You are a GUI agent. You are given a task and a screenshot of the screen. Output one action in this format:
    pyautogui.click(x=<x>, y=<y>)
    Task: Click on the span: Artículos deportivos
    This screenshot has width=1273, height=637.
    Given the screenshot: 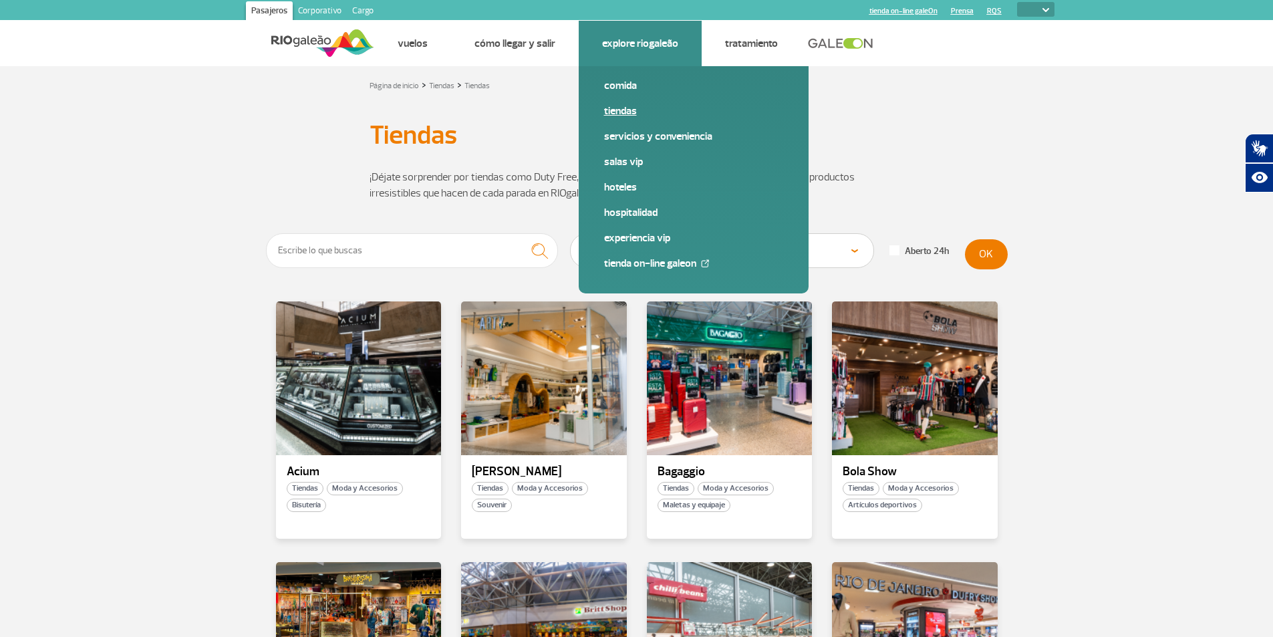 What is the action you would take?
    pyautogui.click(x=882, y=505)
    